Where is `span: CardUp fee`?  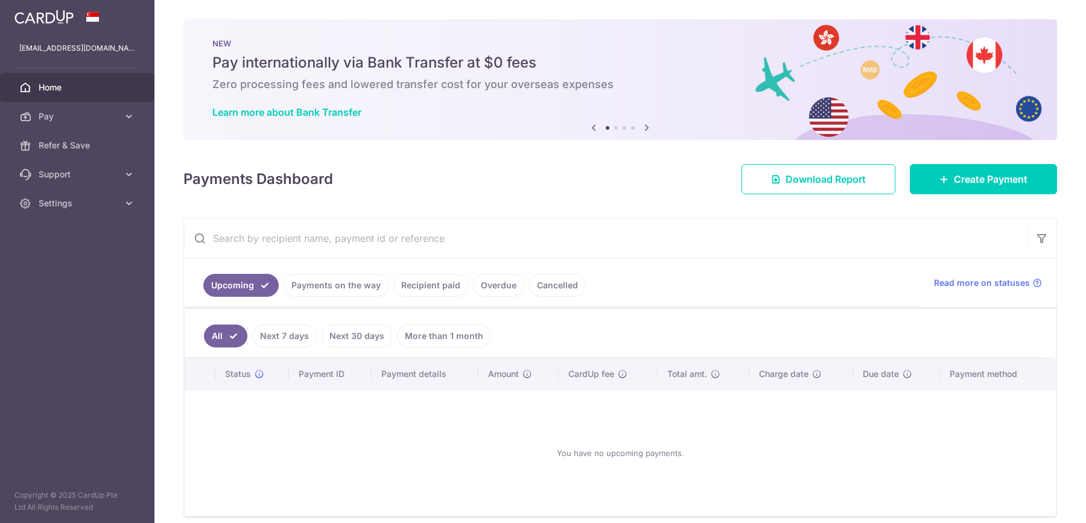
span: CardUp fee is located at coordinates (591, 374).